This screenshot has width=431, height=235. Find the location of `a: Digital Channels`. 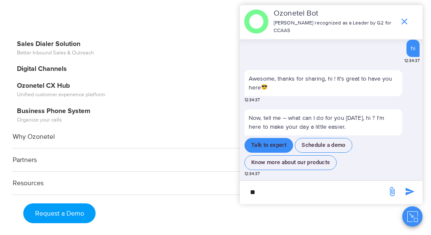

a: Digital Channels is located at coordinates (215, 69).